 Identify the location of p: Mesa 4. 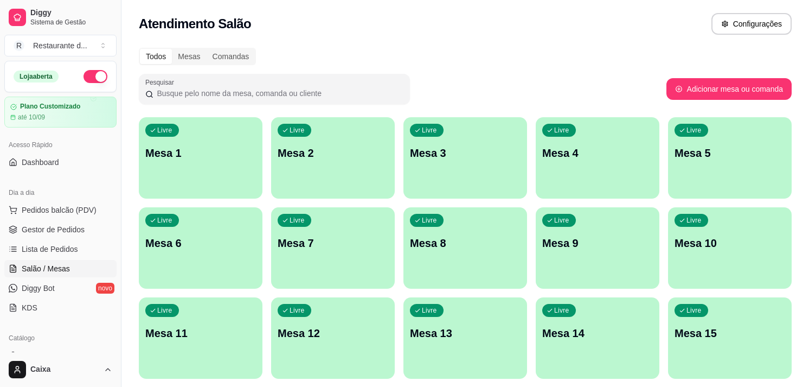
(598, 153).